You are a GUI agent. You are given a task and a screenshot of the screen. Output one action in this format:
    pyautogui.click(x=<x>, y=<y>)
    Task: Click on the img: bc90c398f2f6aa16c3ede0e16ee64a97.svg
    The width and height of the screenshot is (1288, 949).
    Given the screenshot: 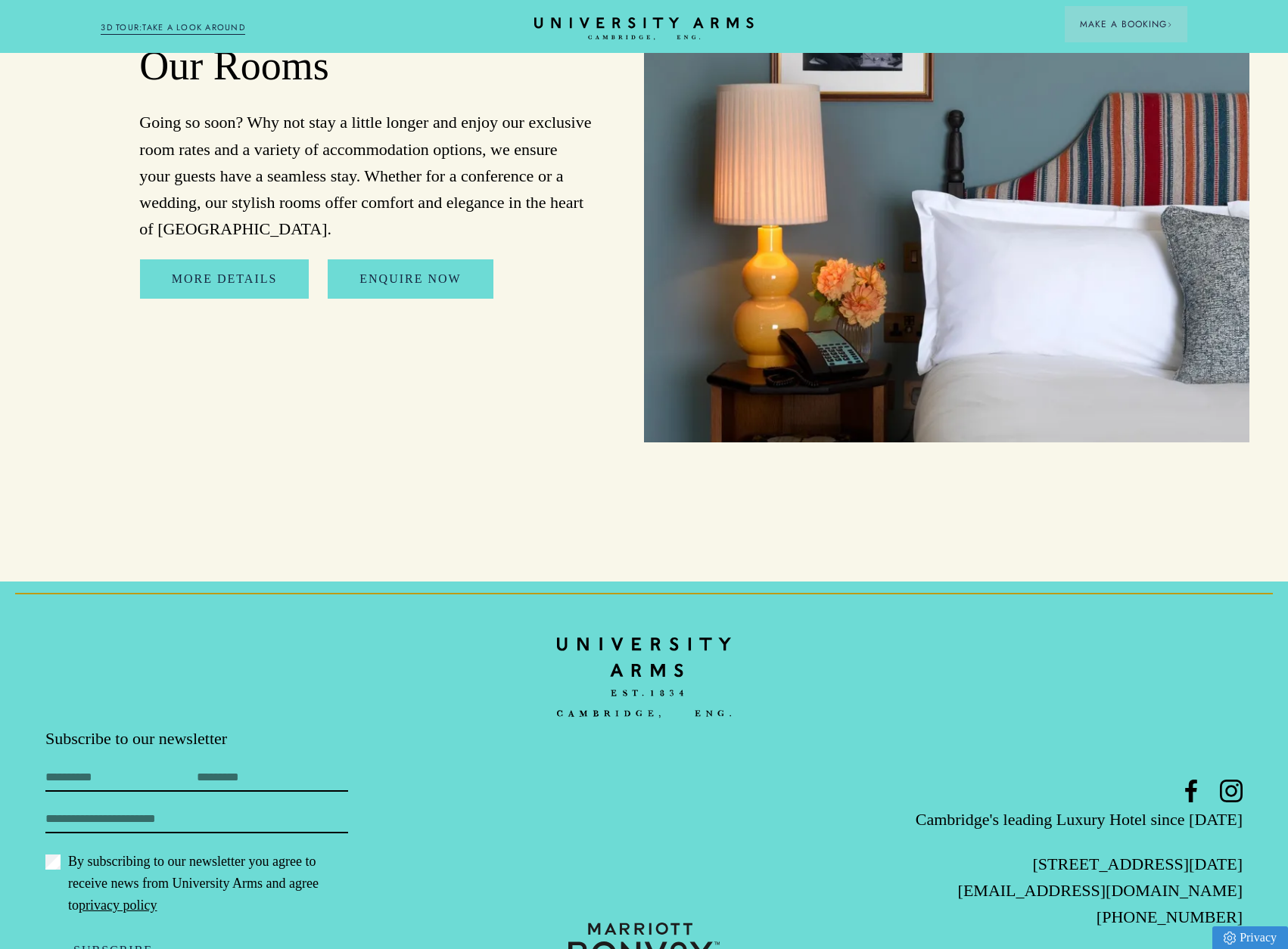 What is the action you would take?
    pyautogui.click(x=644, y=677)
    